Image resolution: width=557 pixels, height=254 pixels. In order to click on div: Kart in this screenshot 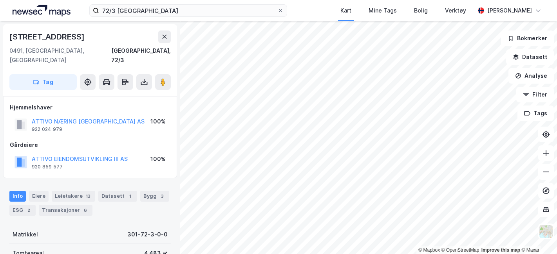, I will do `click(346, 11)`.